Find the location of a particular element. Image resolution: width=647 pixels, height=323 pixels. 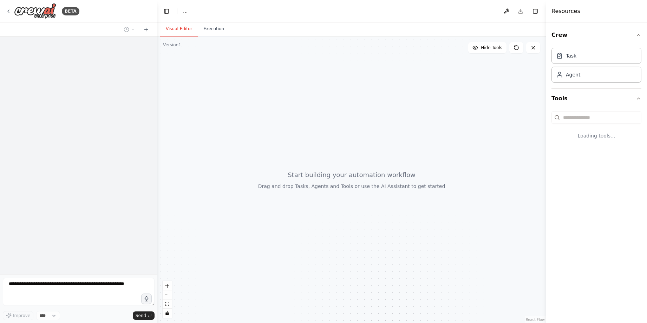

div: BETA is located at coordinates (71, 11).